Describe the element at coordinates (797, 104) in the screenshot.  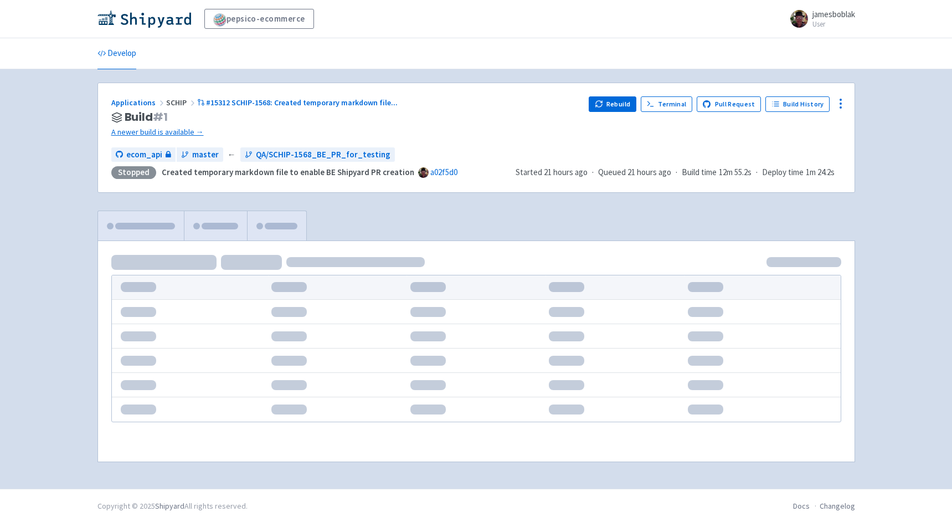
I see `a: Build History` at that location.